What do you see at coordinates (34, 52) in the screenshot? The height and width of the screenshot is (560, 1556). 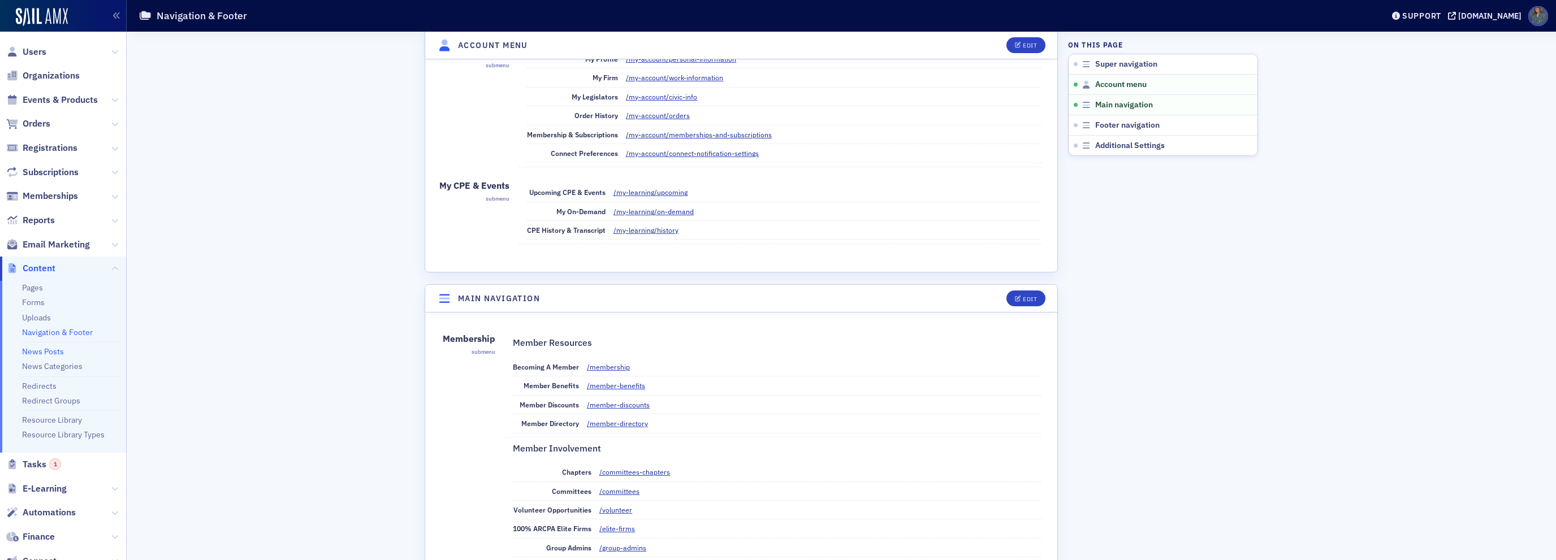 I see `span: Users` at bounding box center [34, 52].